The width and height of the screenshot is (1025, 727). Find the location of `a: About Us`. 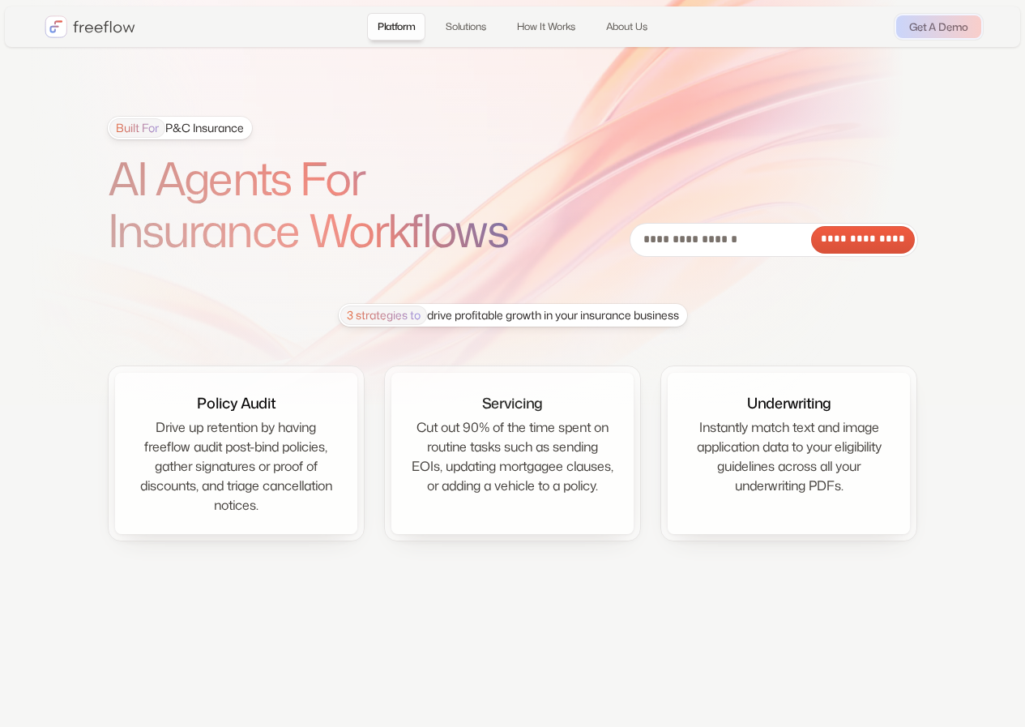

a: About Us is located at coordinates (627, 27).